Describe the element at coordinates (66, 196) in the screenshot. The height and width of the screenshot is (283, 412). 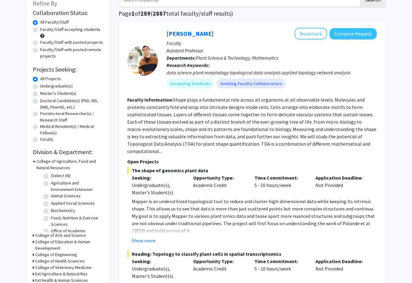
I see `label: Animal Sciences` at that location.